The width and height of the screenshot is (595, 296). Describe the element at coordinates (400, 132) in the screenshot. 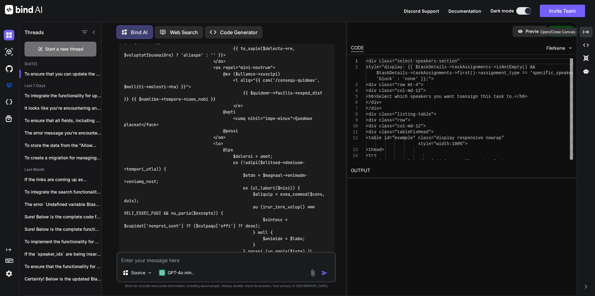

I see `span: <div class="tableFixHead">` at that location.